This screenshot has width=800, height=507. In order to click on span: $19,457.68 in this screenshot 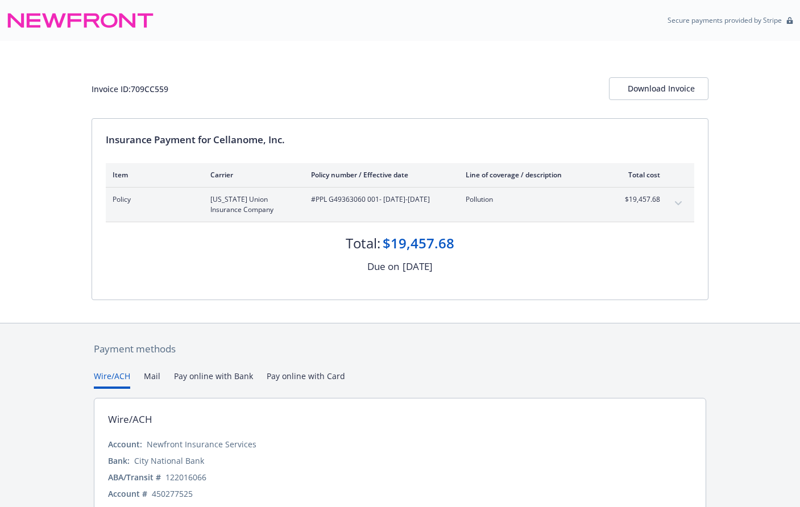, I will do `click(638, 200)`.